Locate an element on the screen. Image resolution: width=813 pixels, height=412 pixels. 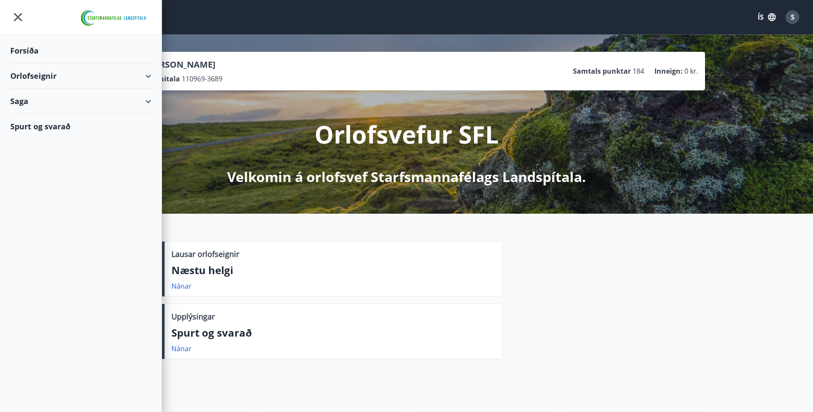
span: 184 is located at coordinates (638, 71).